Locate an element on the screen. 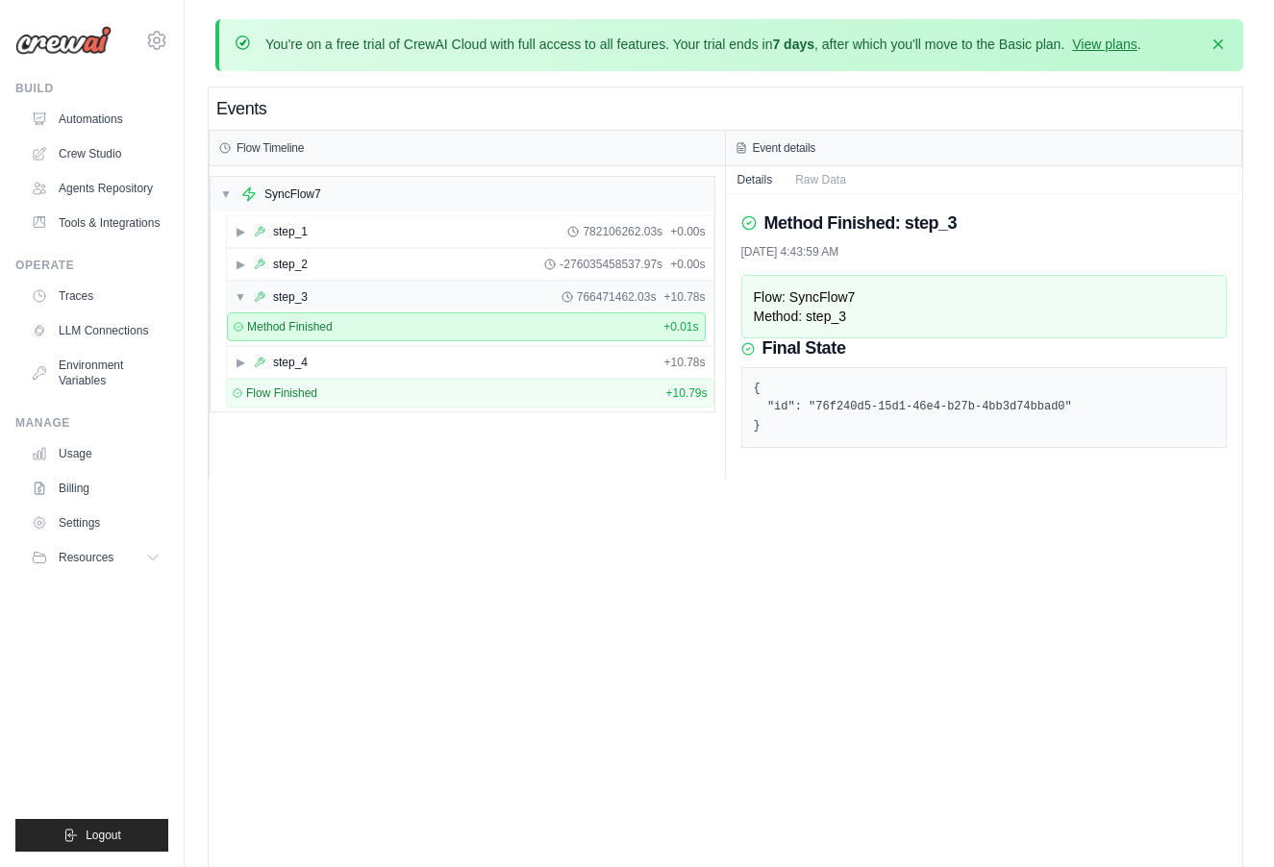  span: 766471462.03s is located at coordinates (616, 297).